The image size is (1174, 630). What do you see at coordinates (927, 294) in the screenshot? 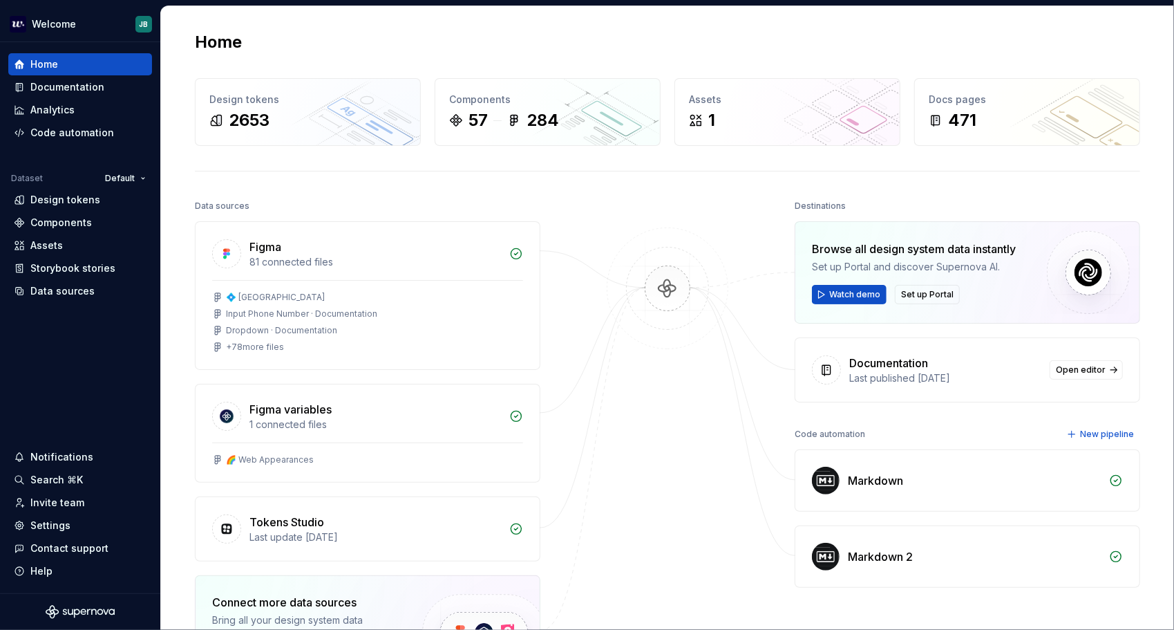
I see `button: Set up Portal` at bounding box center [927, 294].